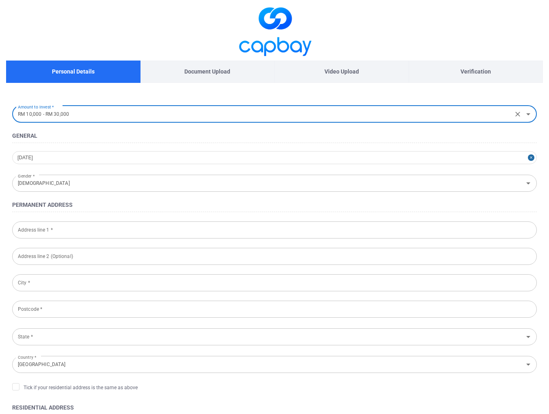  What do you see at coordinates (36, 107) in the screenshot?
I see `label: Amount to Invest *` at bounding box center [36, 107].